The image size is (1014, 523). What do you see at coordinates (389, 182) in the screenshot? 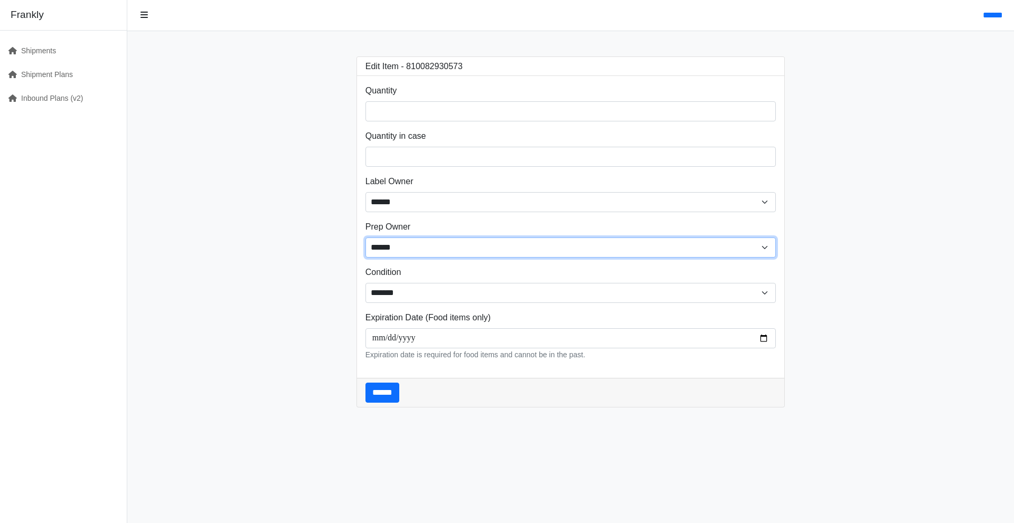
I see `label: Label Owner` at bounding box center [389, 182].